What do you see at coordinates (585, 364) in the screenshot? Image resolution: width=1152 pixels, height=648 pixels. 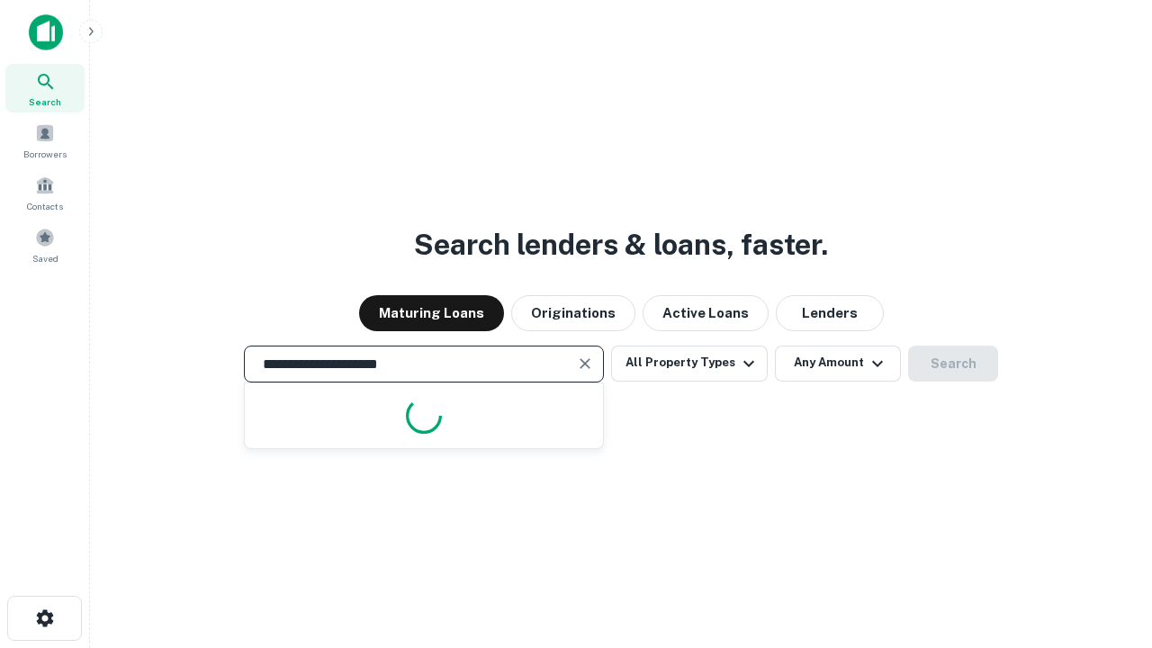 I see `button: Clear` at bounding box center [585, 364].